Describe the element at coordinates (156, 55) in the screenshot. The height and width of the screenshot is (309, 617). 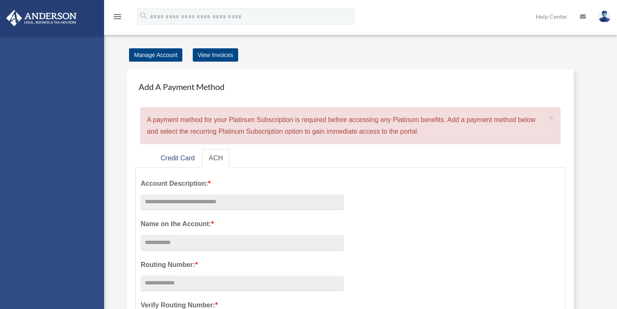
I see `a: Manage Account` at that location.